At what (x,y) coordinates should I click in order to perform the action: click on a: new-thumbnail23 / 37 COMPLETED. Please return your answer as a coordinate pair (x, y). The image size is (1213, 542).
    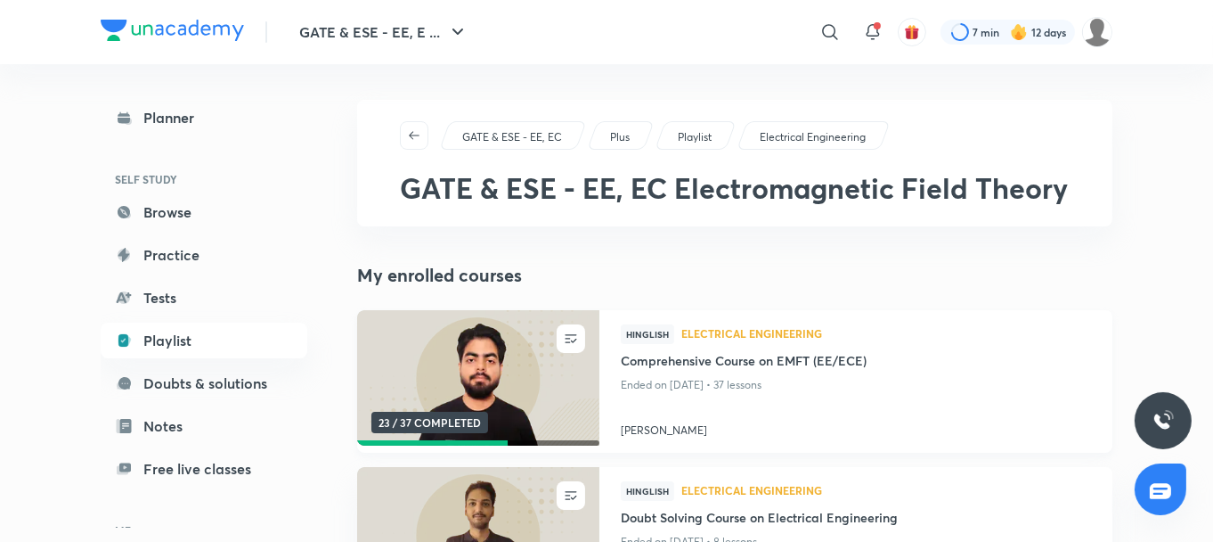
    Looking at the image, I should click on (478, 381).